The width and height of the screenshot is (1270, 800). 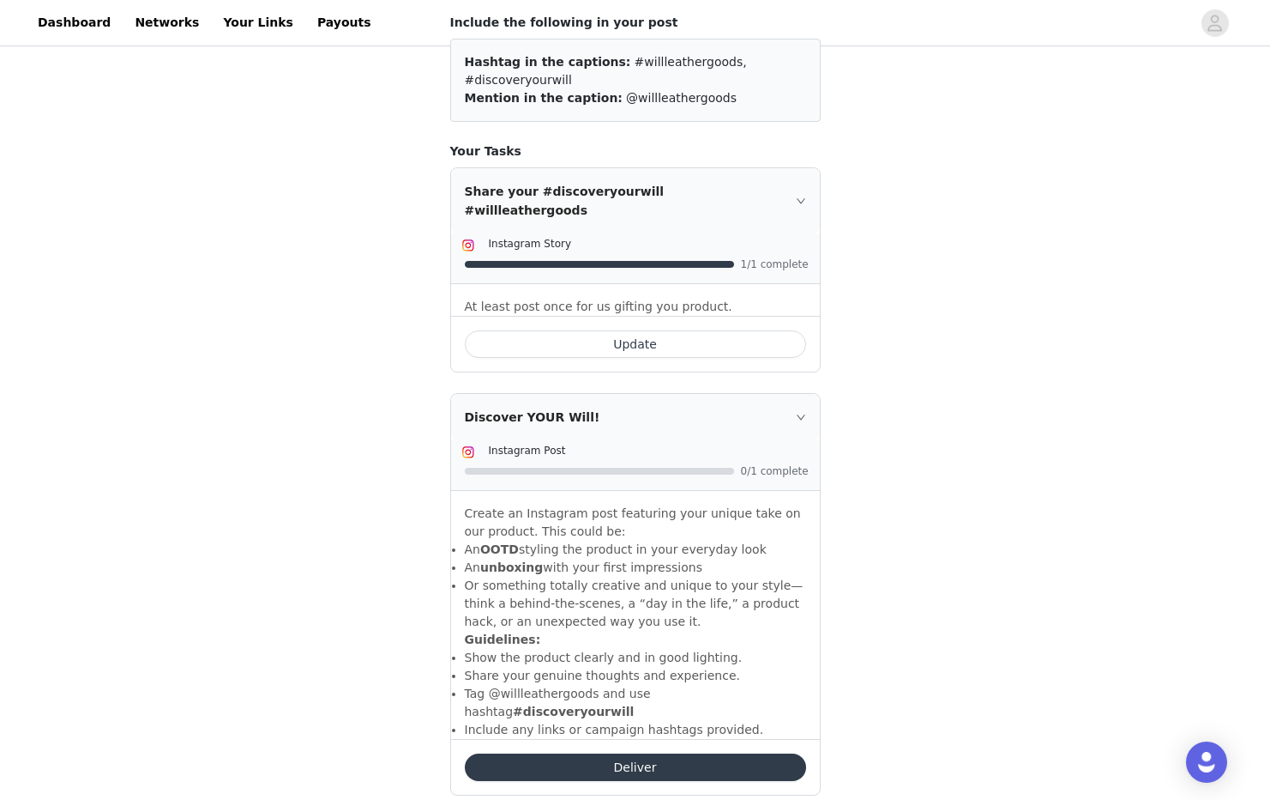 I want to click on p: An with your first impressions, so click(x=636, y=567).